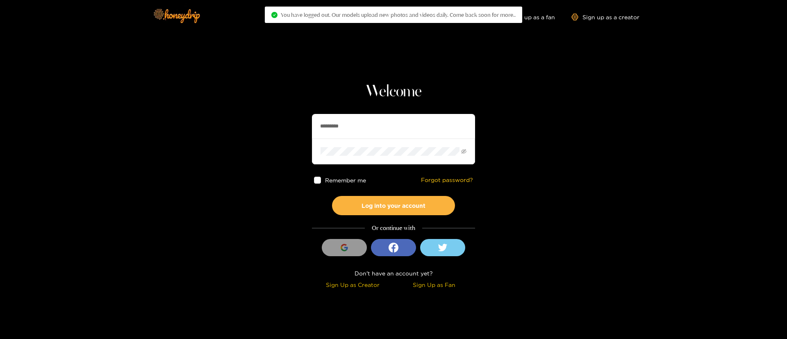  Describe the element at coordinates (394, 205) in the screenshot. I see `button: Log into your account` at that location.